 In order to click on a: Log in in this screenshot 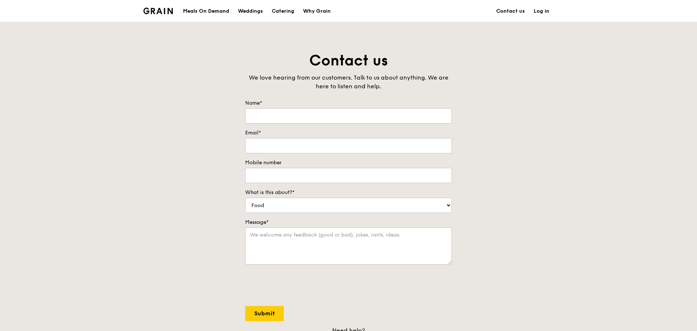, I will do `click(541, 11)`.